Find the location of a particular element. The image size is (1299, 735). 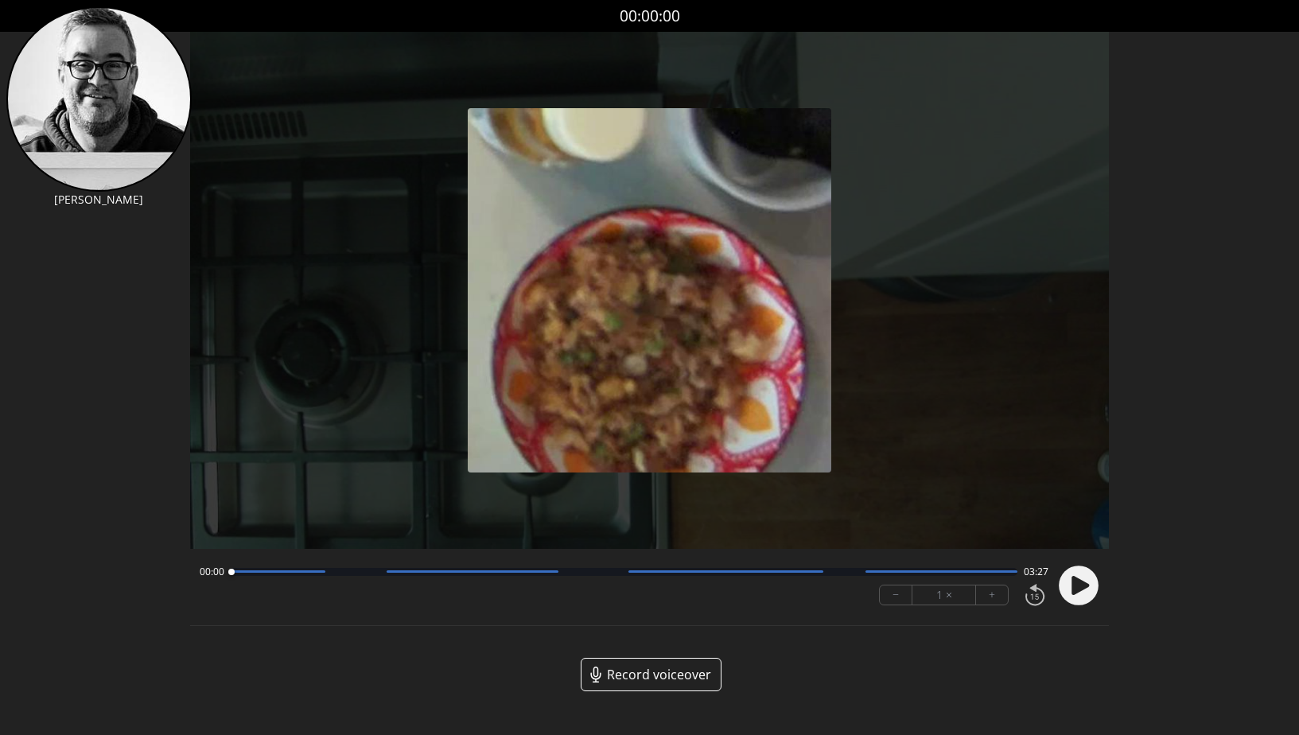

span: 03:27 is located at coordinates (1036, 572).